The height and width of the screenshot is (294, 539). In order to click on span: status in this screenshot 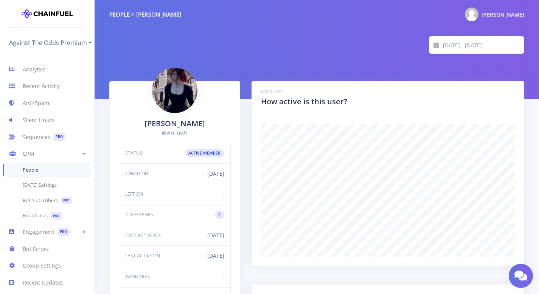, I will do `click(134, 153)`.